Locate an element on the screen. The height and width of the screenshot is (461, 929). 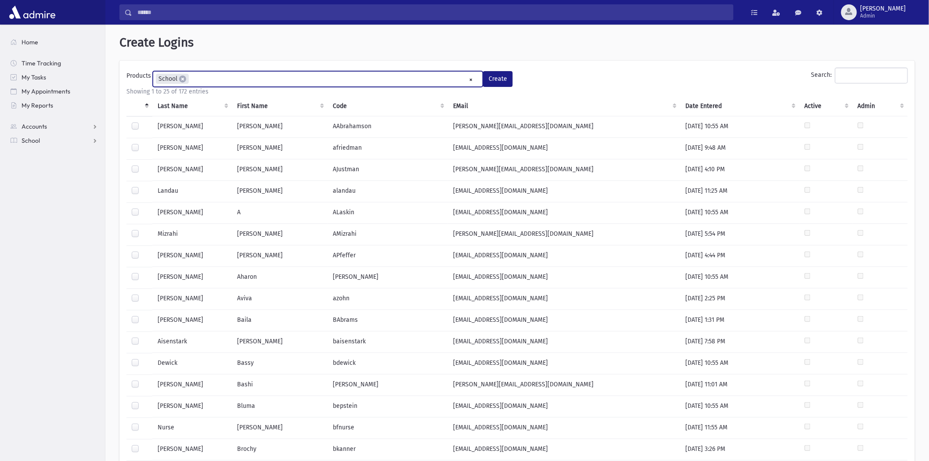
td: Bluma is located at coordinates (280, 407).